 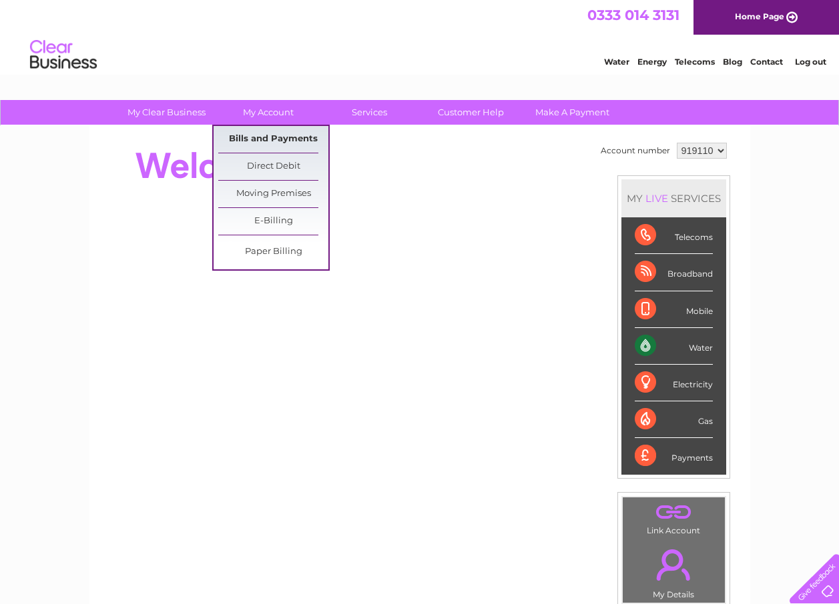 What do you see at coordinates (273, 167) in the screenshot?
I see `a: Direct Debit` at bounding box center [273, 167].